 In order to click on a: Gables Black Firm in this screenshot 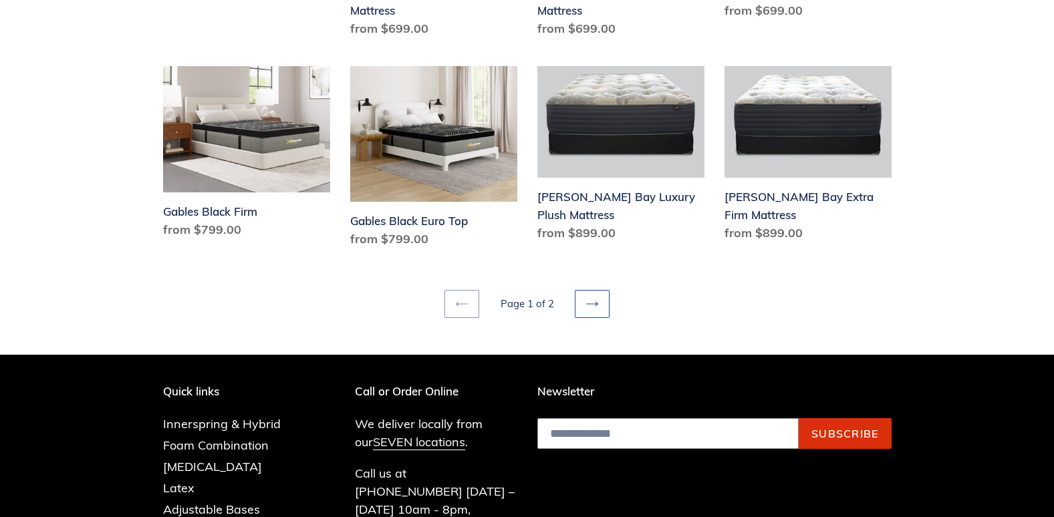, I will do `click(247, 155)`.